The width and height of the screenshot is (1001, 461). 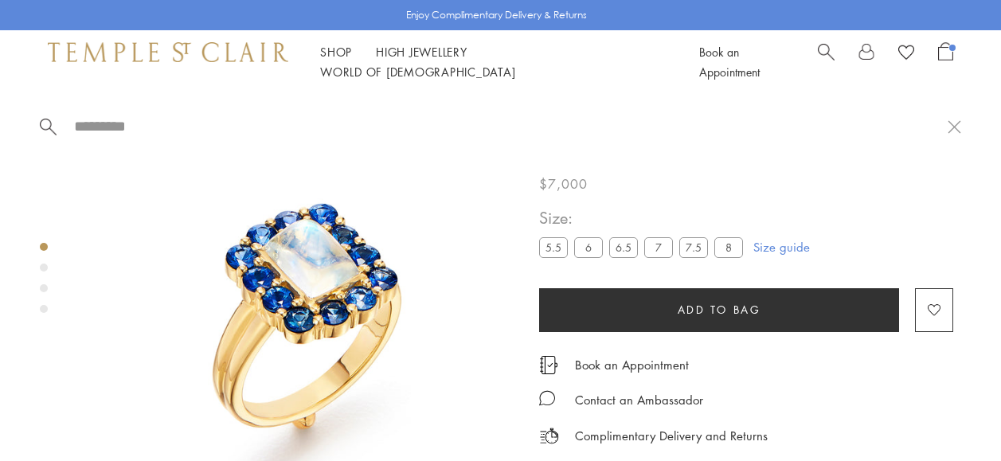 I want to click on a: View Wishlist, so click(x=906, y=54).